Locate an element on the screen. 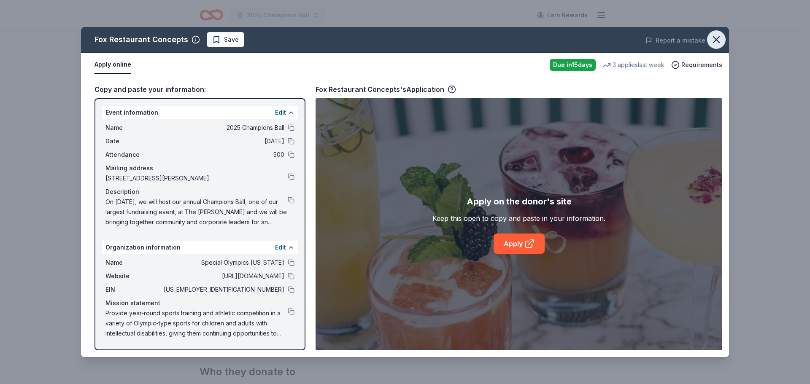 The image size is (810, 384). span: Provide year-round sports training and athletic competition in a variety of Olympic-type sports f... is located at coordinates (197, 324).